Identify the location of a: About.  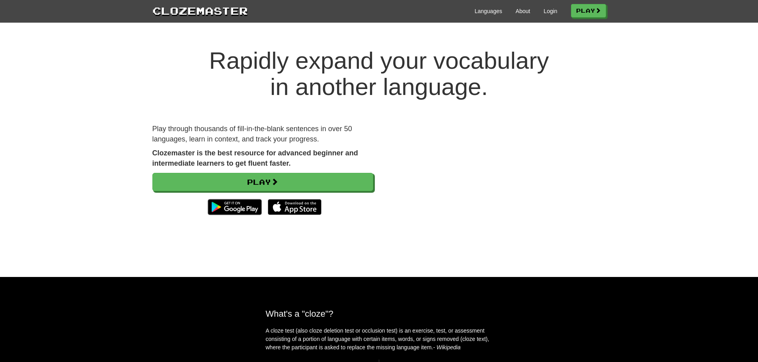
(523, 11).